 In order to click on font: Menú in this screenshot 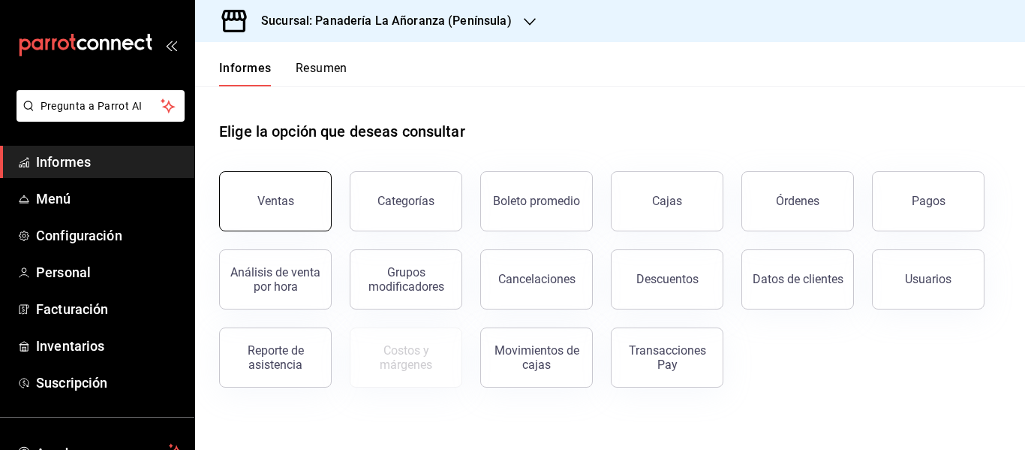, I will do `click(53, 198)`.